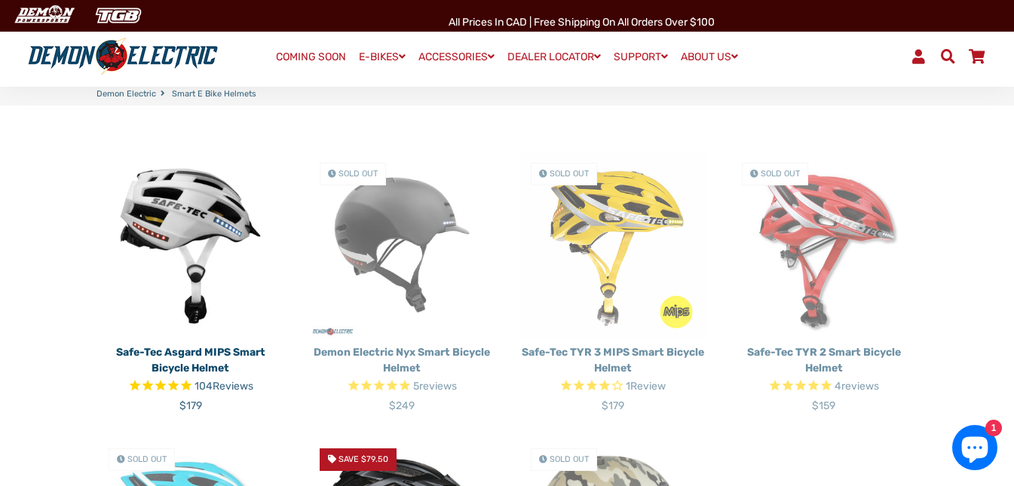  I want to click on a: Safe-Tec TYR 3 MIPS Smart Bicycle Helmet Rated 4.0 out of 5 stars 1 reviews $179, so click(613, 376).